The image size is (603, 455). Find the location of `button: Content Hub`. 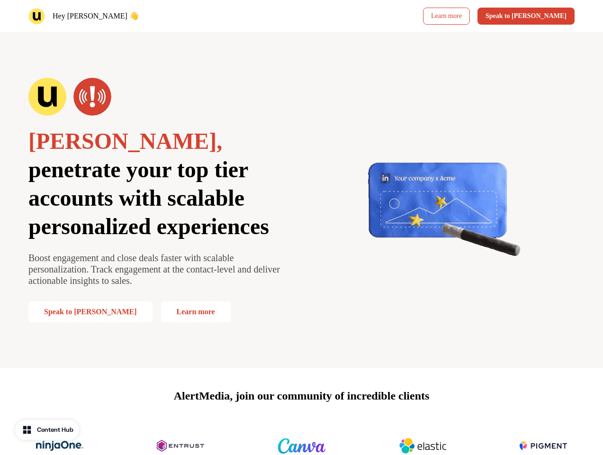

button: Content Hub is located at coordinates (47, 430).